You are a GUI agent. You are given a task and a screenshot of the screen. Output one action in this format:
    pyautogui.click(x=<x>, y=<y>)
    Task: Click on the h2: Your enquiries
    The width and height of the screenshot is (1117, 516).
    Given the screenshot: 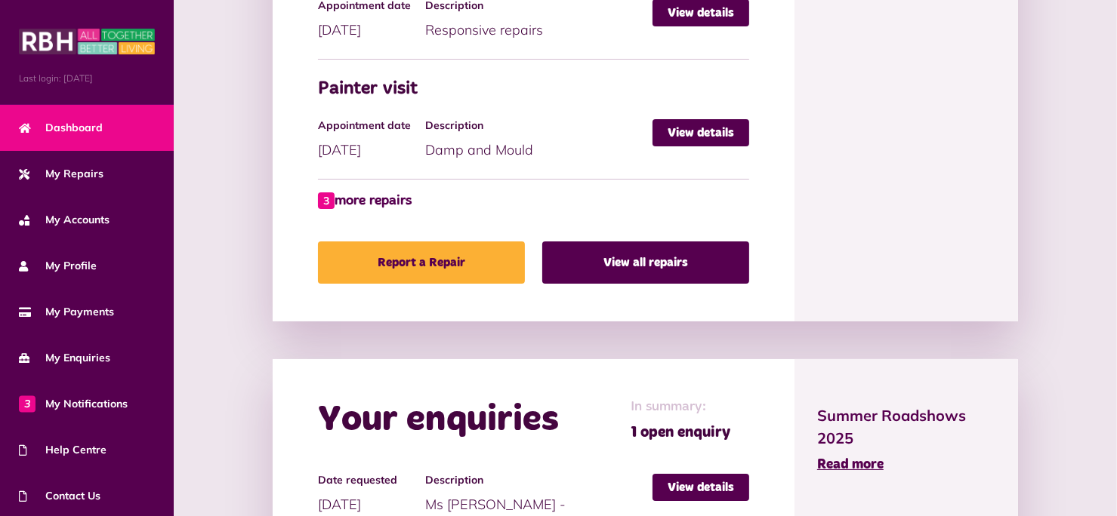 What is the action you would take?
    pyautogui.click(x=438, y=421)
    